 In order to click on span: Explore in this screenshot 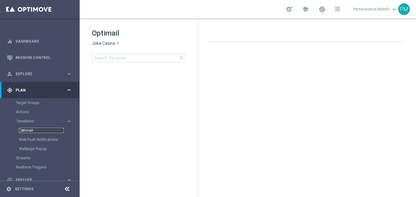, I will do `click(41, 74)`.